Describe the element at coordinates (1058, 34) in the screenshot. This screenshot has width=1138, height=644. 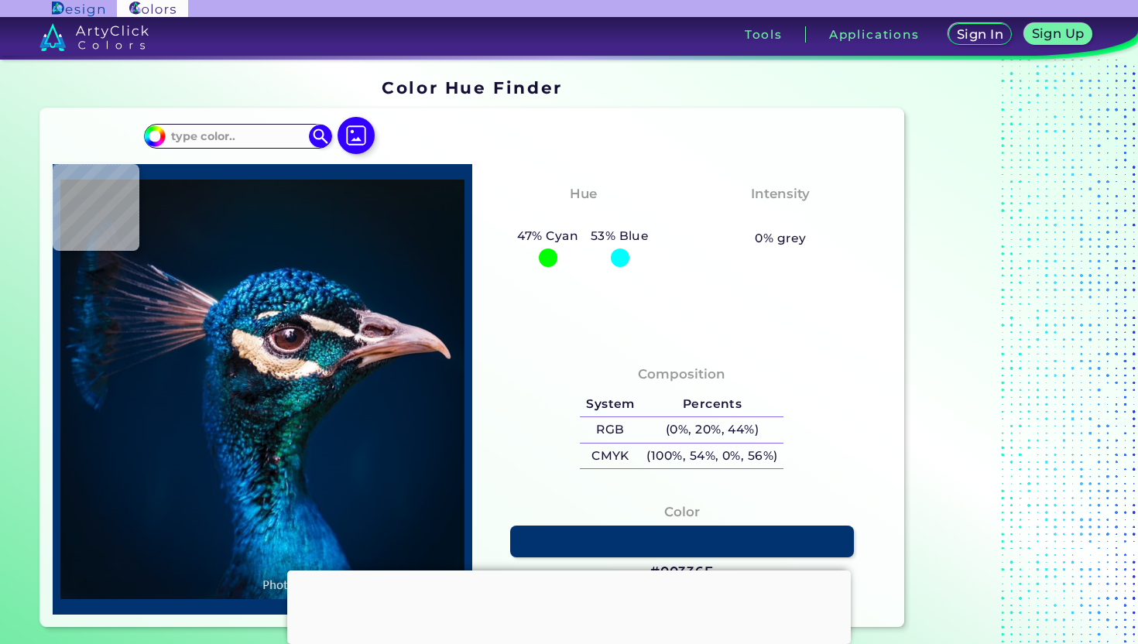
I see `a: Sign Up` at that location.